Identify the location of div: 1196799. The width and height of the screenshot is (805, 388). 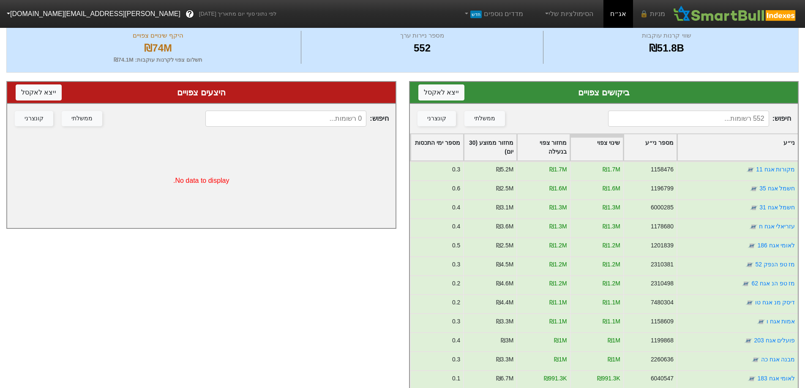
(662, 188).